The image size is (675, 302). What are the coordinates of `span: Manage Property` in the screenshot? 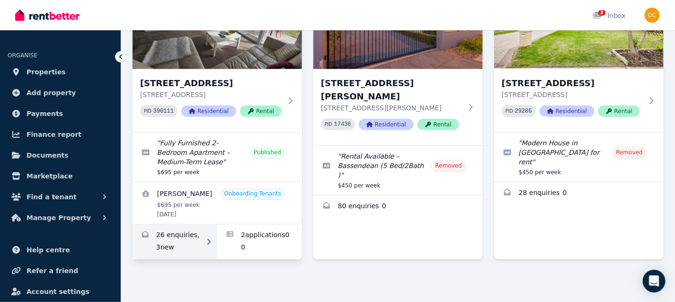 It's located at (59, 218).